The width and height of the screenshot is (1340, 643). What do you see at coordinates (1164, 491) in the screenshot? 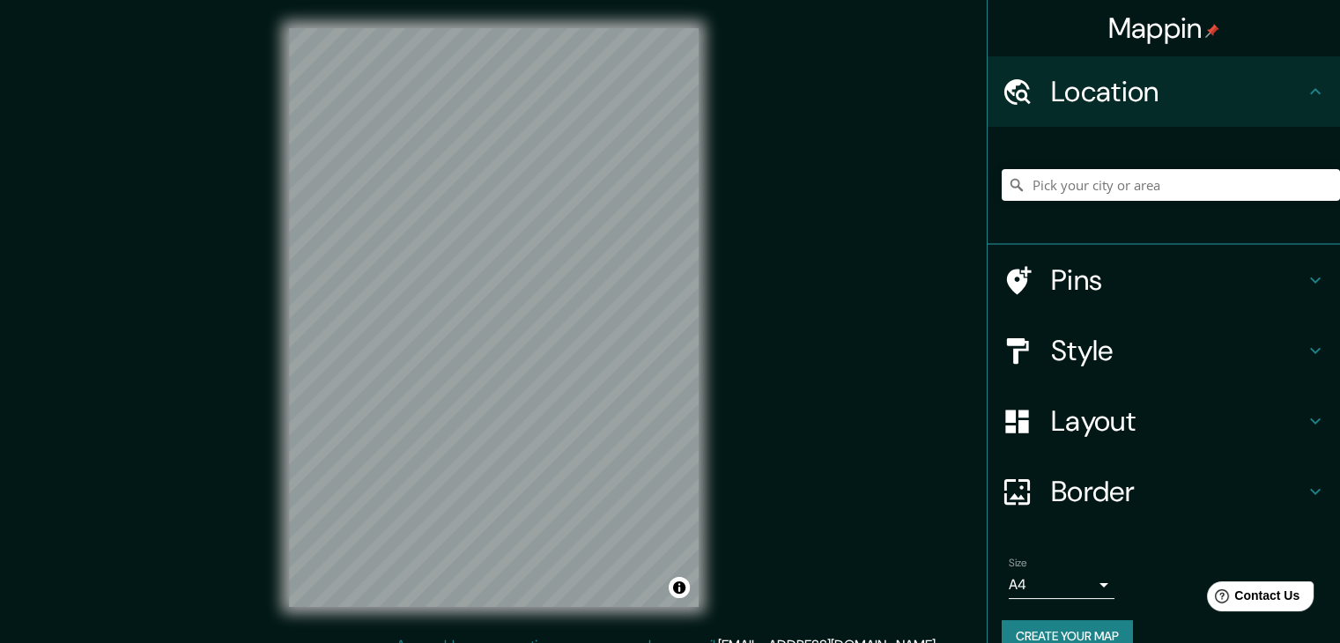
I see `div: Border` at bounding box center [1164, 491].